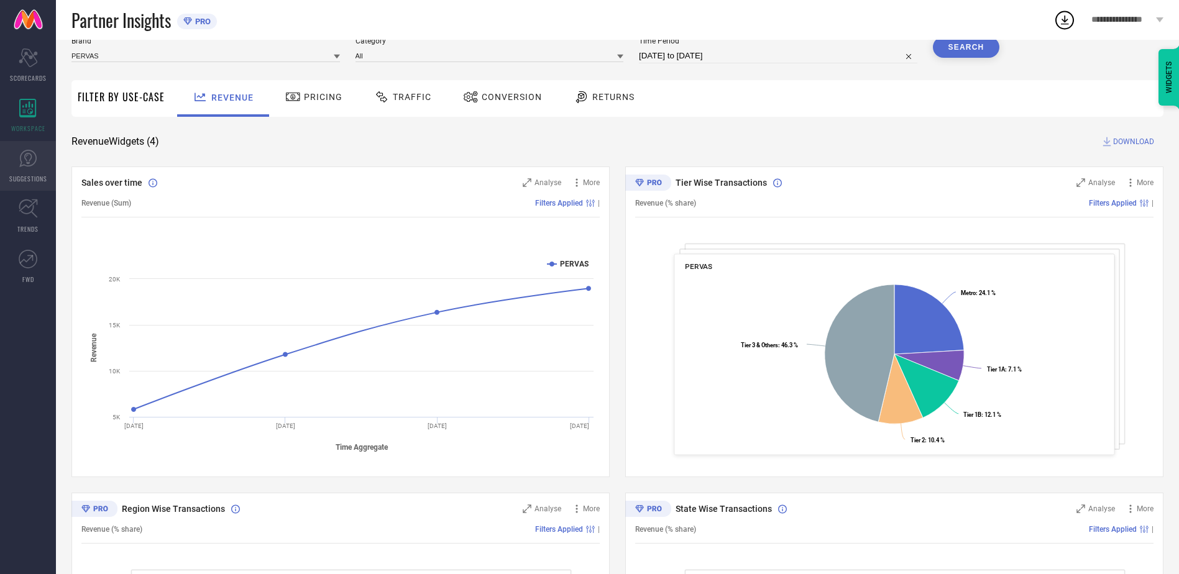 The width and height of the screenshot is (1179, 574). What do you see at coordinates (116, 417) in the screenshot?
I see `text: 5K` at bounding box center [116, 417].